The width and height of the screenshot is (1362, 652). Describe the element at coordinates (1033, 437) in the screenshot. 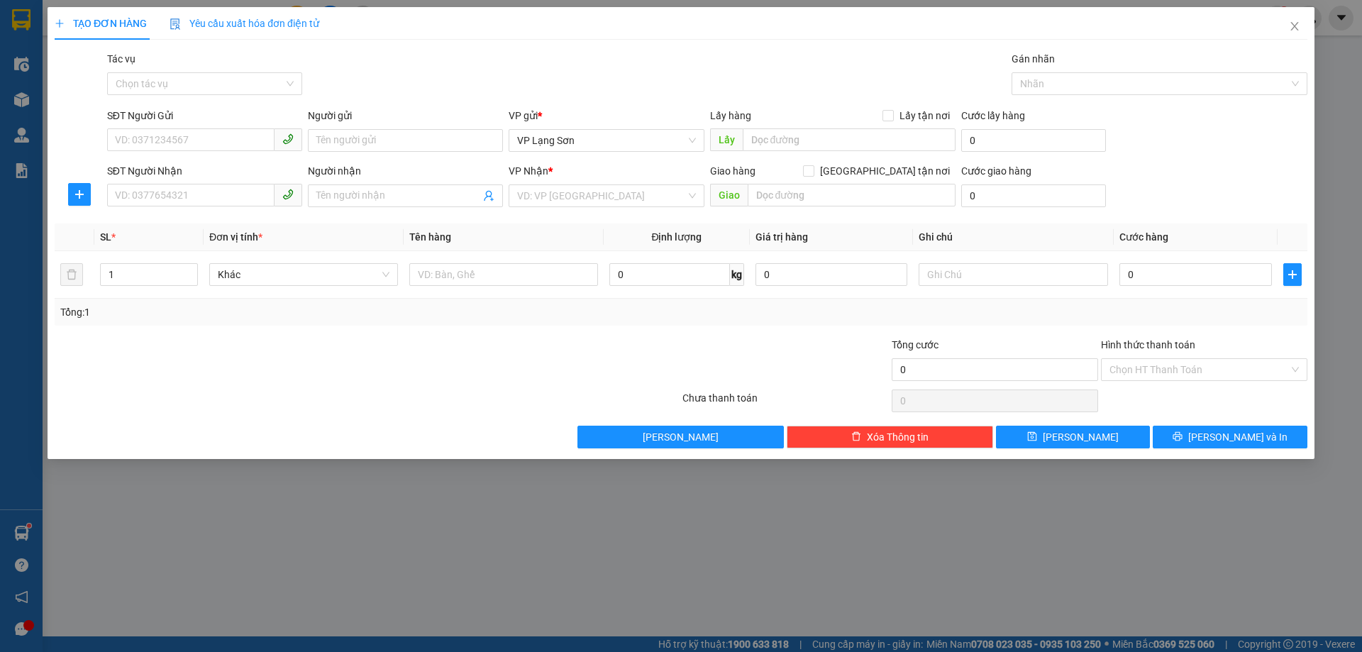

I see `span: save` at that location.